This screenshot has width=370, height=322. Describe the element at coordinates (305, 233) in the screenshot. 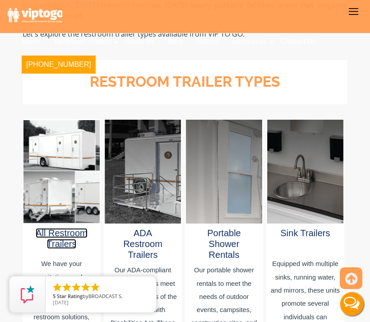

I see `a: Sink Trailers` at that location.